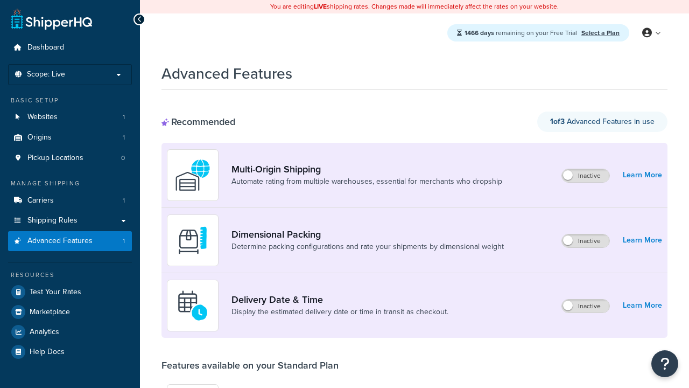  I want to click on a: Dashboard, so click(70, 47).